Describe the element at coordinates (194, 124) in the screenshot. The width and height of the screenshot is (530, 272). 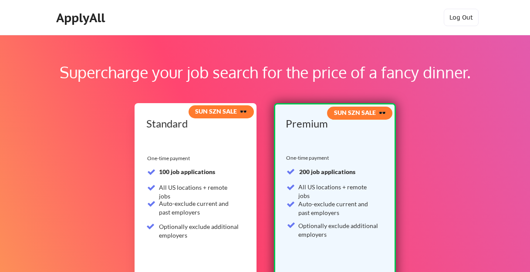
I see `div: Standard` at that location.